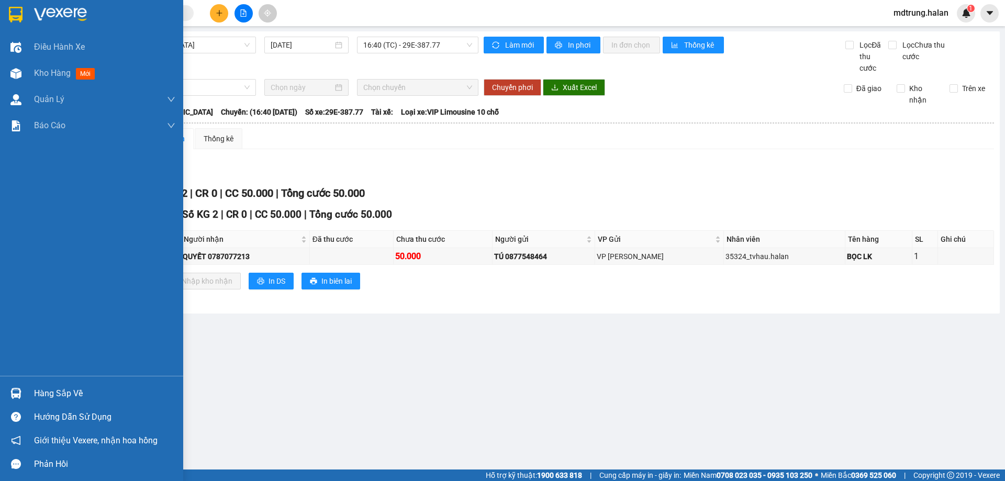 The height and width of the screenshot is (481, 1005). I want to click on span: plus, so click(219, 13).